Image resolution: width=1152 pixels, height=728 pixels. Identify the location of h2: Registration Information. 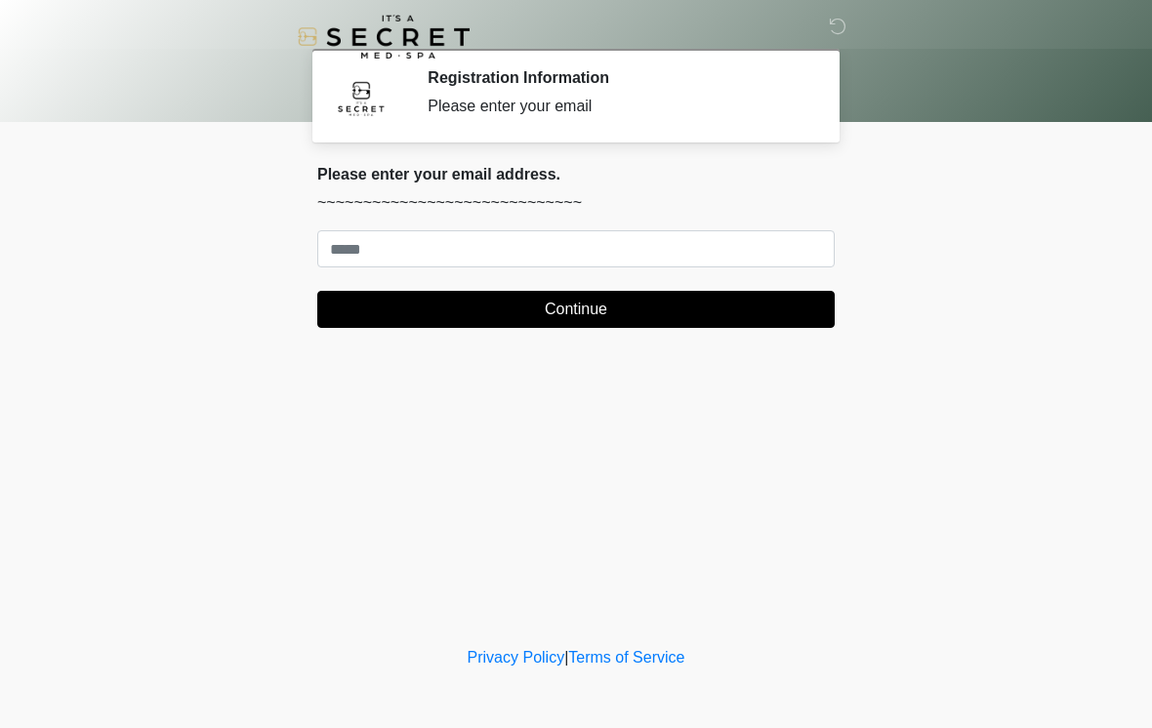
(616, 77).